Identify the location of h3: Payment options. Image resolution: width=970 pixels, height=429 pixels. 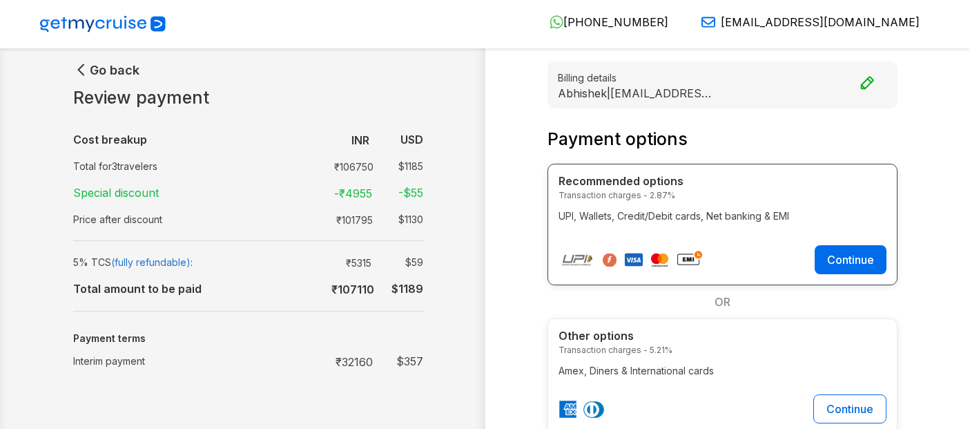
(722, 139).